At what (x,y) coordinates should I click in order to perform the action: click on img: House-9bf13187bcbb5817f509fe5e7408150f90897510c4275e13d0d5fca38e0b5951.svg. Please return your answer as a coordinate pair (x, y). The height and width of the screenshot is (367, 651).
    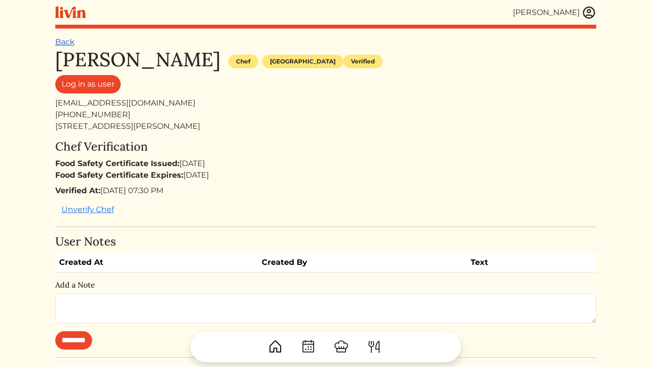
    Looking at the image, I should click on (275, 347).